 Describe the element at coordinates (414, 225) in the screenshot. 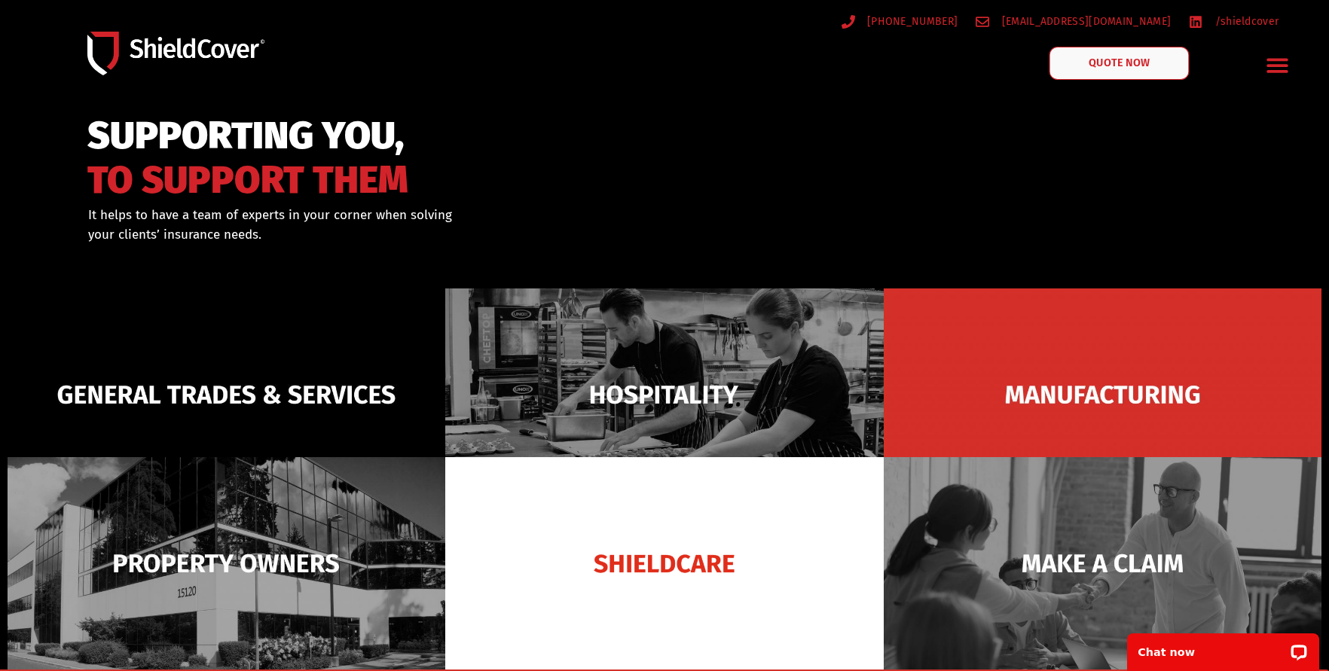

I see `div: It helps to have a team of experts in your corner when solving` at that location.